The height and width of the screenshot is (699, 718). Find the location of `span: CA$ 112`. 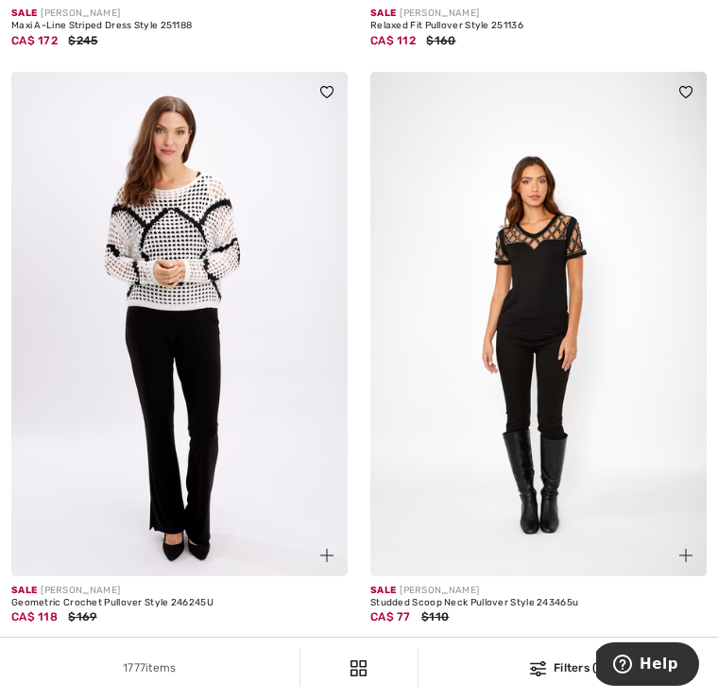

span: CA$ 112 is located at coordinates (393, 41).